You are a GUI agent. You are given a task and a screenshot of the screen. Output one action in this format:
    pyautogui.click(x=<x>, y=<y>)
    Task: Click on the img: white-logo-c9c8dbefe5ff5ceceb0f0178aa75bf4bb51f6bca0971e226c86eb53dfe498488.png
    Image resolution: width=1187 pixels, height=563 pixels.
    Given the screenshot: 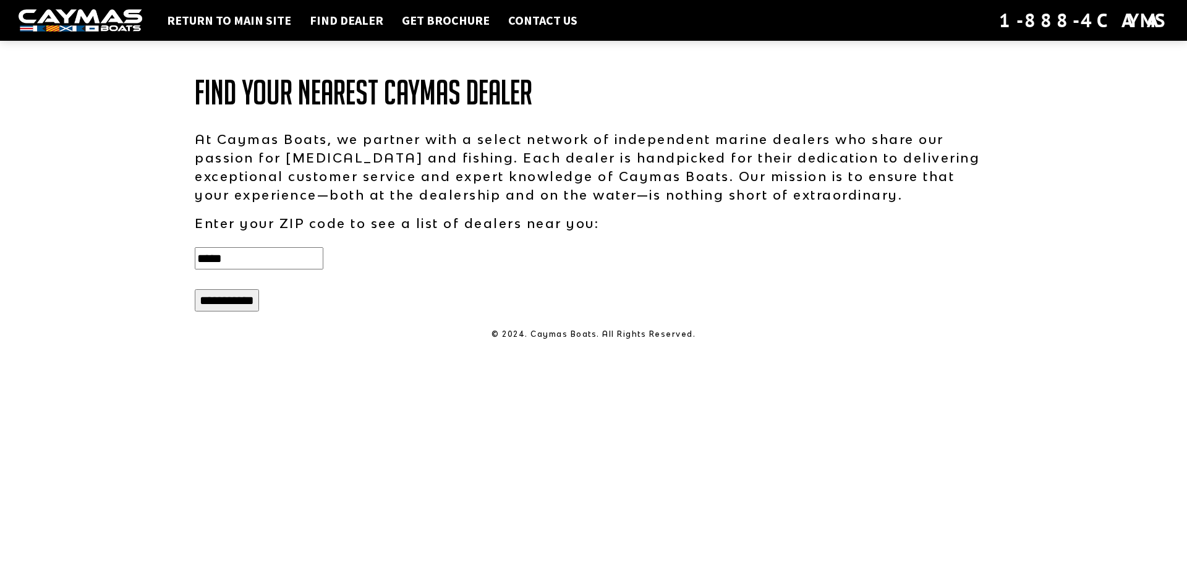 What is the action you would take?
    pyautogui.click(x=80, y=20)
    